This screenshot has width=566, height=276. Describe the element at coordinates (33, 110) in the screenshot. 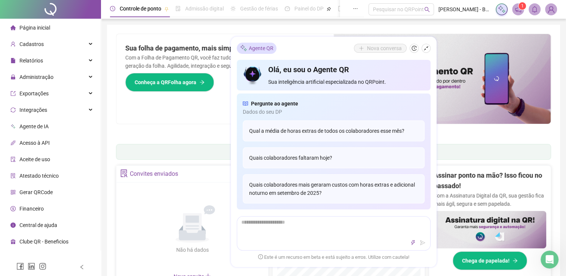

I see `span: Integrações` at that location.